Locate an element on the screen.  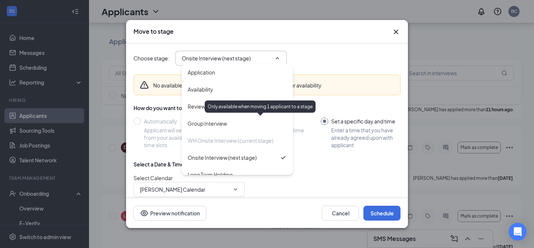
svg: Cross is located at coordinates (396, 32).